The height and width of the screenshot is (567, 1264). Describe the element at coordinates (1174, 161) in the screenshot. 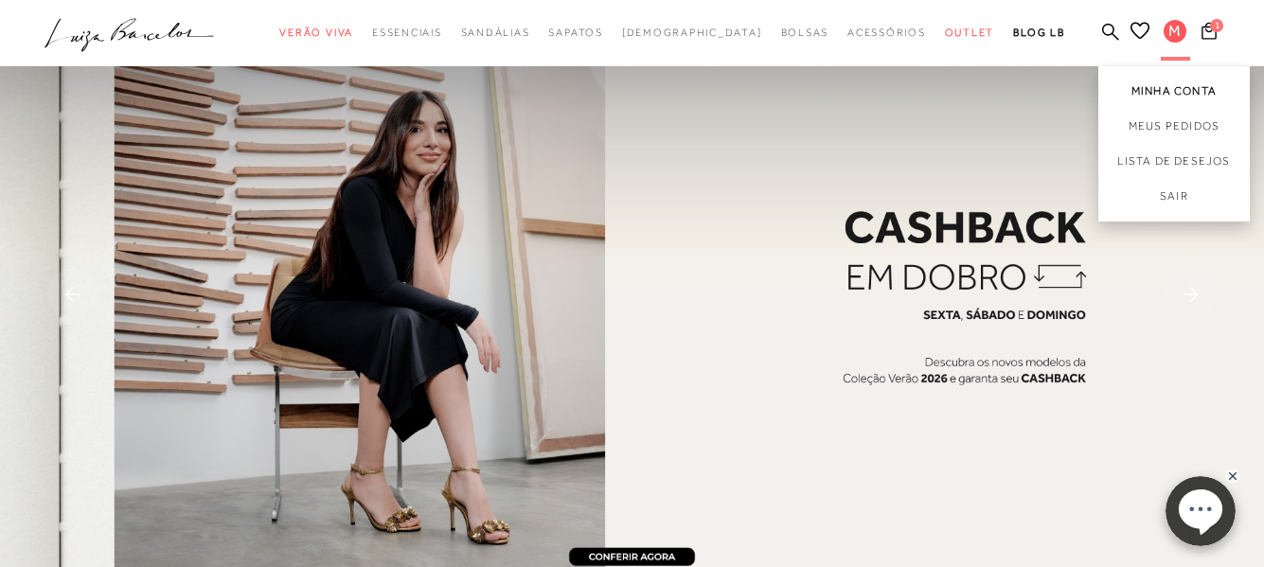

I see `a: Lista de desejos` at that location.